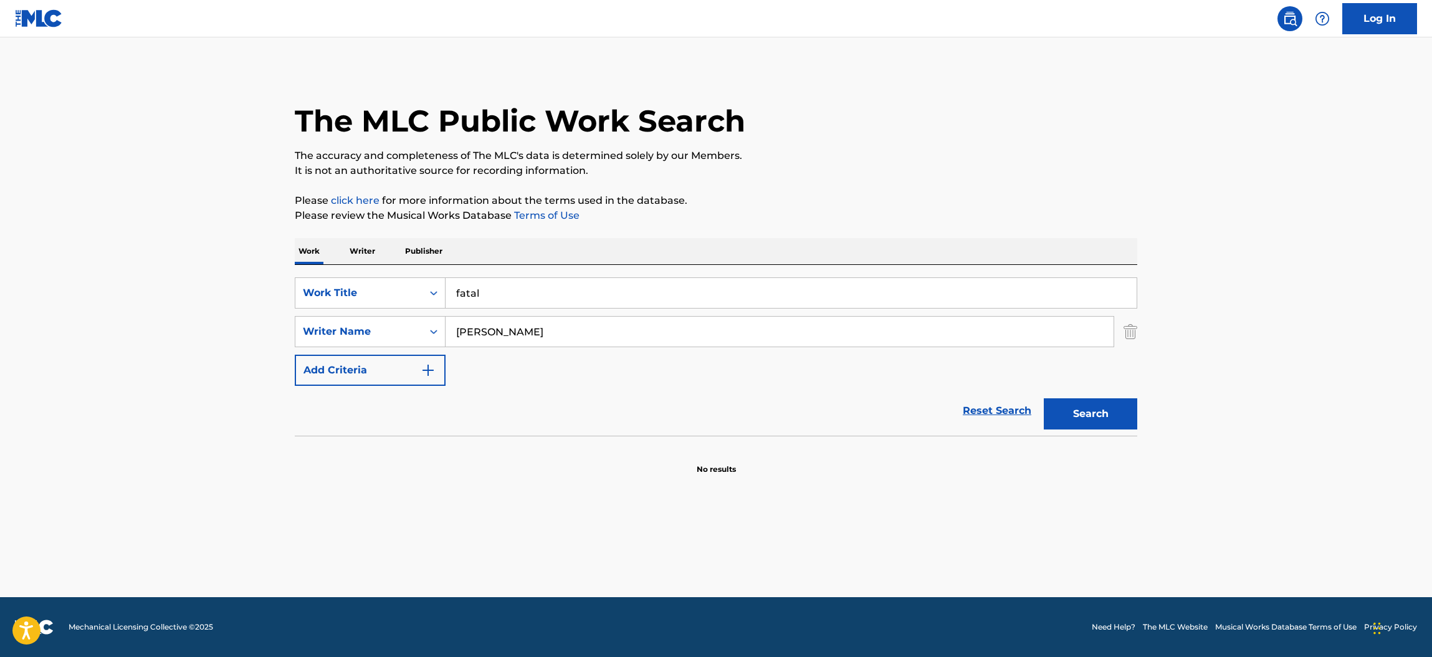 The height and width of the screenshot is (657, 1432). Describe the element at coordinates (716, 171) in the screenshot. I see `p: It is not an authoritative source for recording information.` at that location.